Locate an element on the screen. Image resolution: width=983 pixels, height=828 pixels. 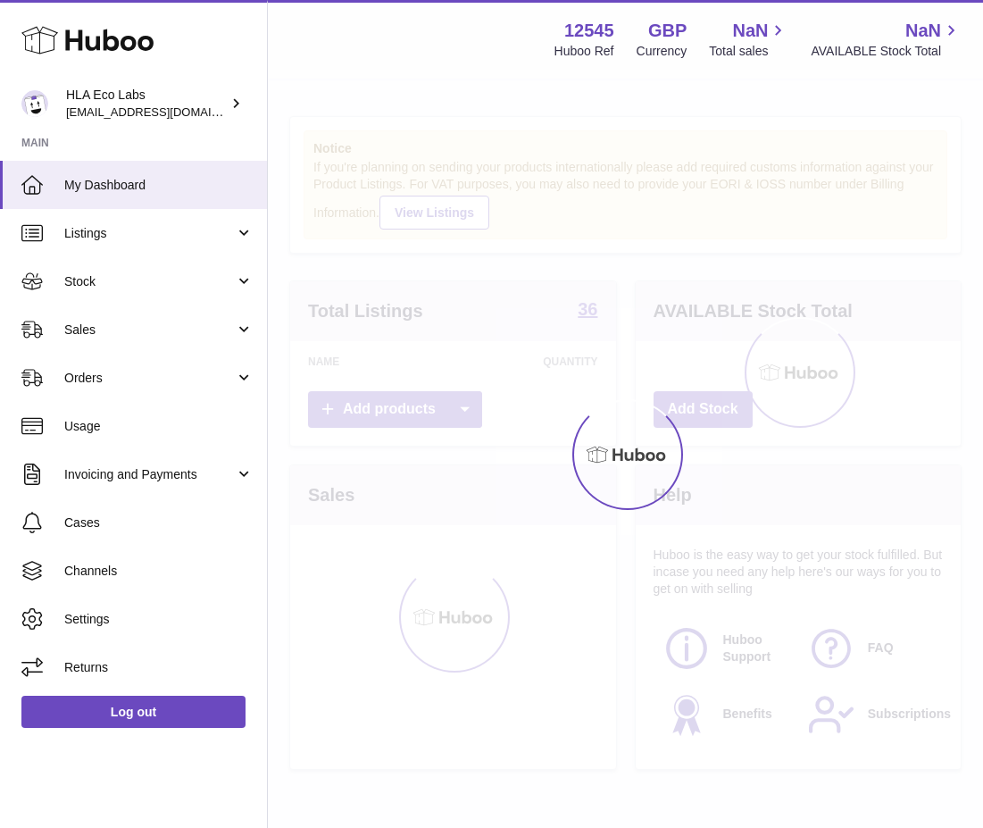
strong: 12545 is located at coordinates (590, 30).